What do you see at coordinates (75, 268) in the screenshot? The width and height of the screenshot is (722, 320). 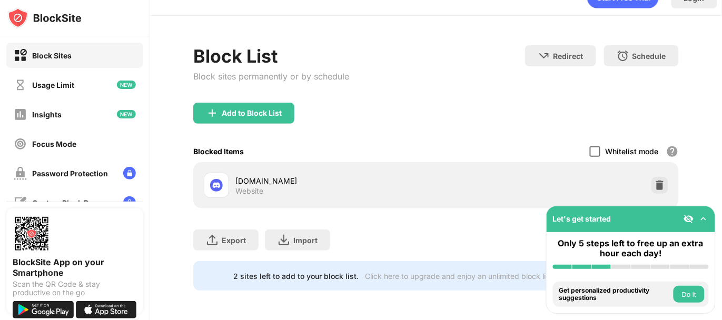 I see `div: BlockSite App on your Smartphone` at bounding box center [75, 268].